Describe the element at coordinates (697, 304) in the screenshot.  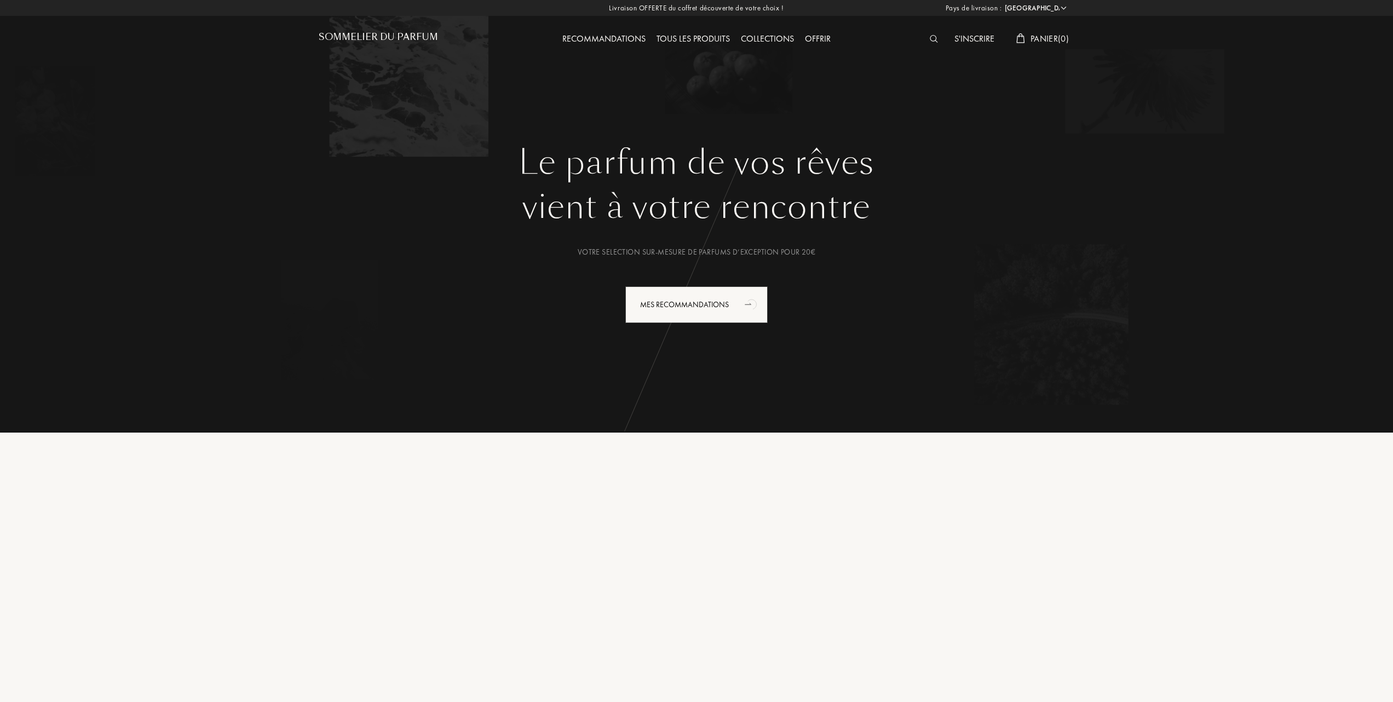
I see `div: Mes Recommandations` at that location.